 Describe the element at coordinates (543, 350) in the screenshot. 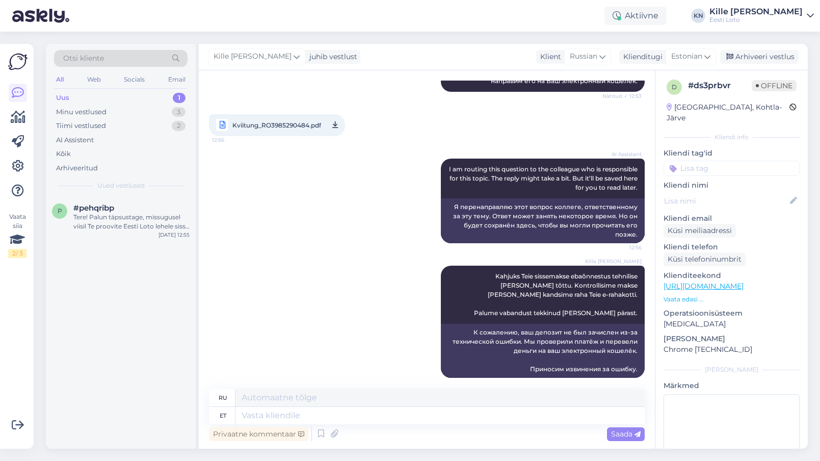

I see `div: К сожалению, ваш депозит не был зачислен из-за технической ошибки. Мы проверили платёж и перевели...` at that location.